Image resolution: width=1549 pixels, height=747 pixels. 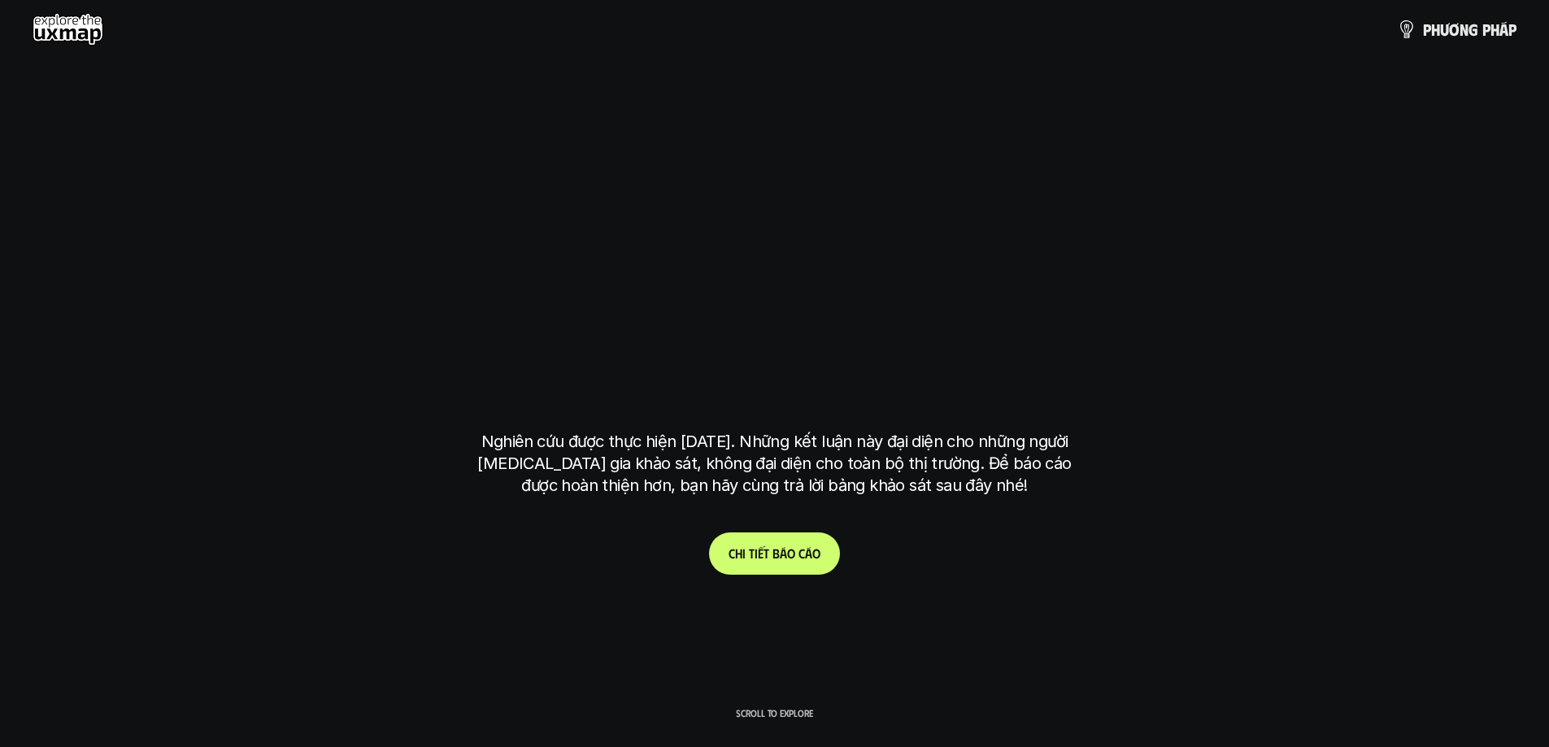 I want to click on a: phươngpháp, so click(x=1456, y=29).